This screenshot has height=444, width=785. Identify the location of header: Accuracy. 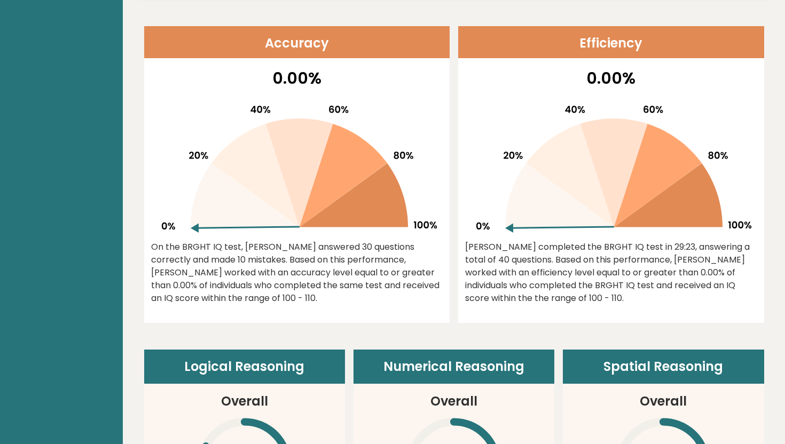
(297, 42).